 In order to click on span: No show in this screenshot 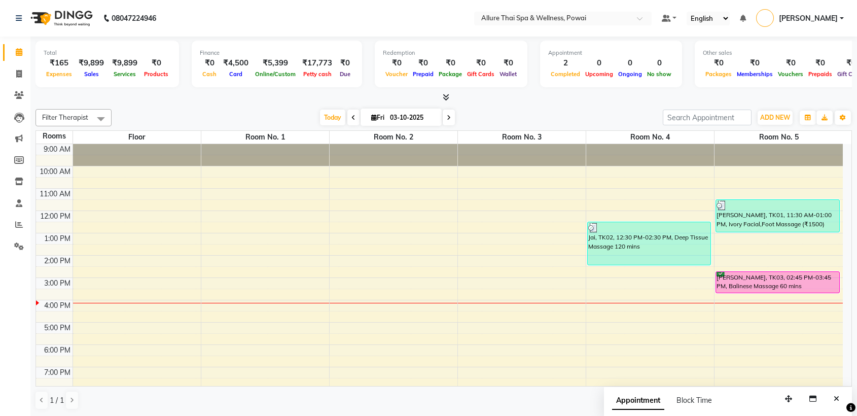, I will do `click(659, 74)`.